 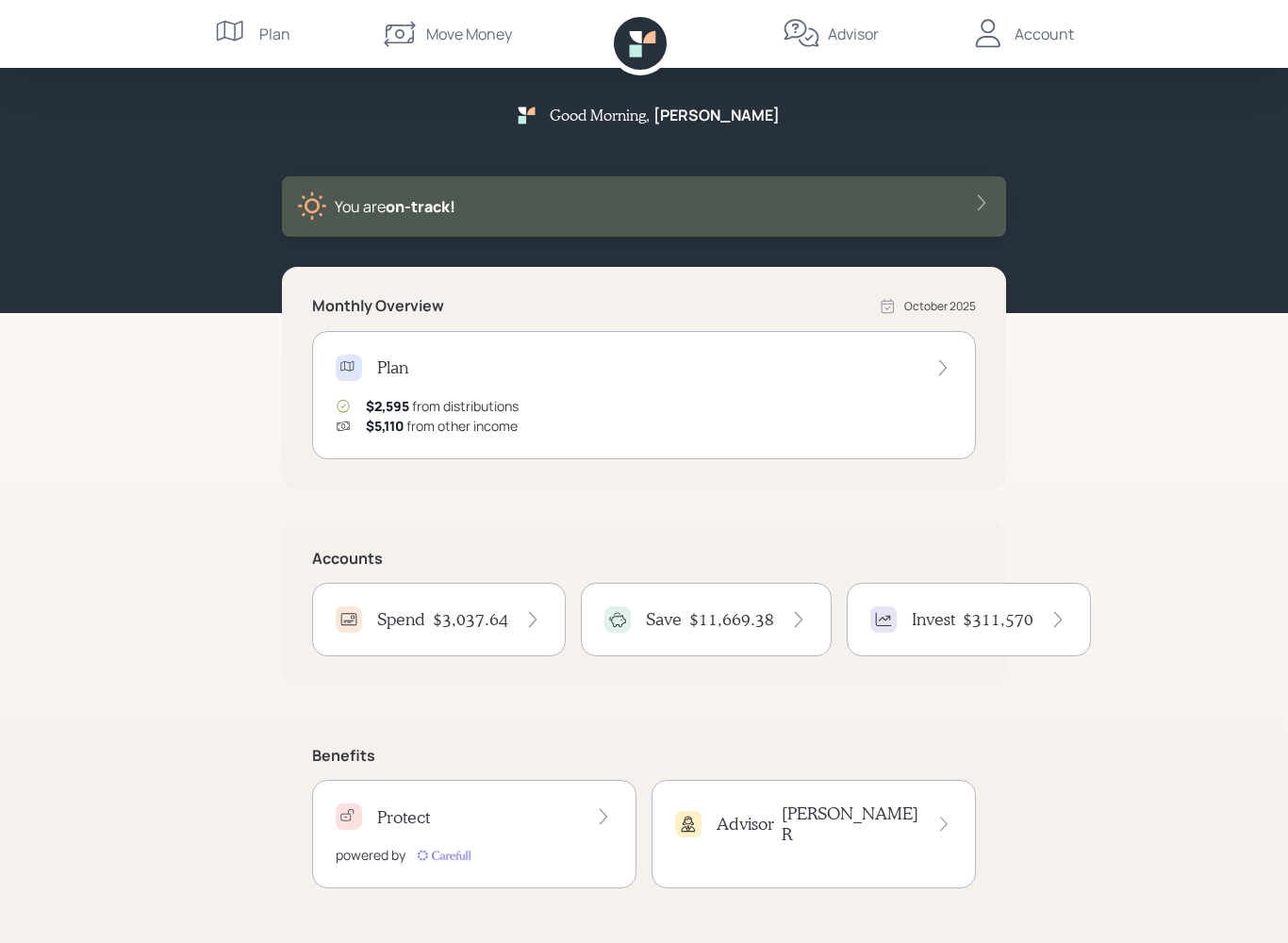 I want to click on h5: Monthly Overview, so click(x=378, y=305).